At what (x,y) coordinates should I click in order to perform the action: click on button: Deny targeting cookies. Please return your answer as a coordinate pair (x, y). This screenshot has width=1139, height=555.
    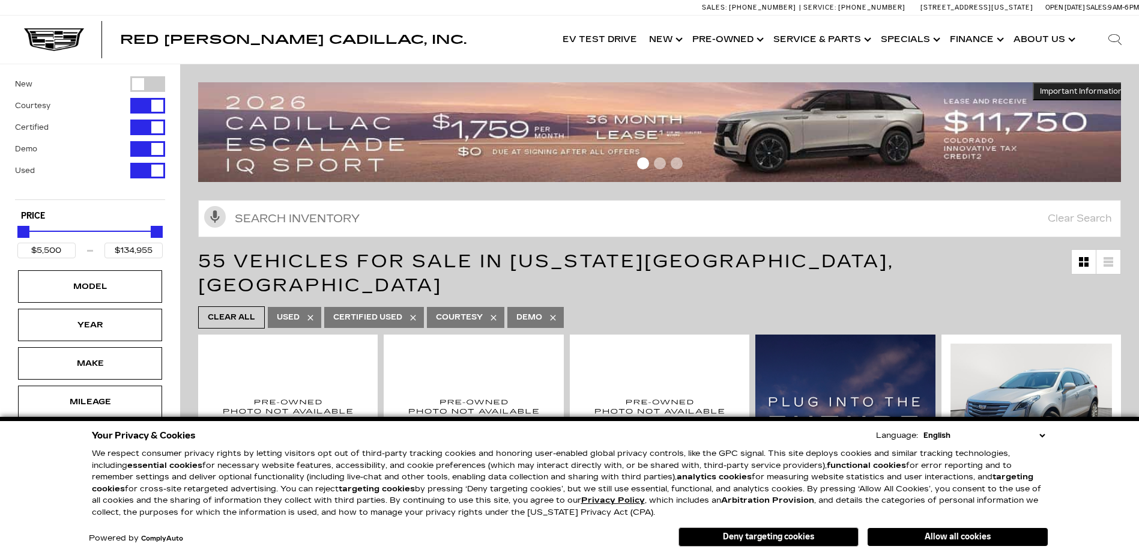
    Looking at the image, I should click on (769, 537).